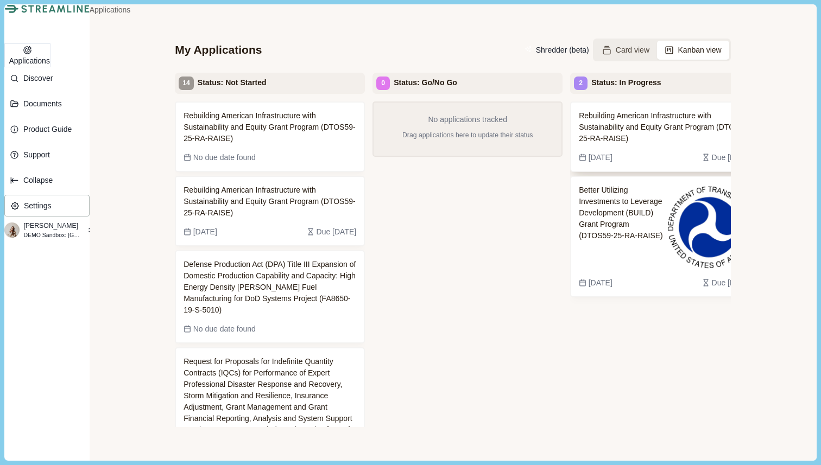 The image size is (821, 465). I want to click on p: No applications tracked, so click(467, 119).